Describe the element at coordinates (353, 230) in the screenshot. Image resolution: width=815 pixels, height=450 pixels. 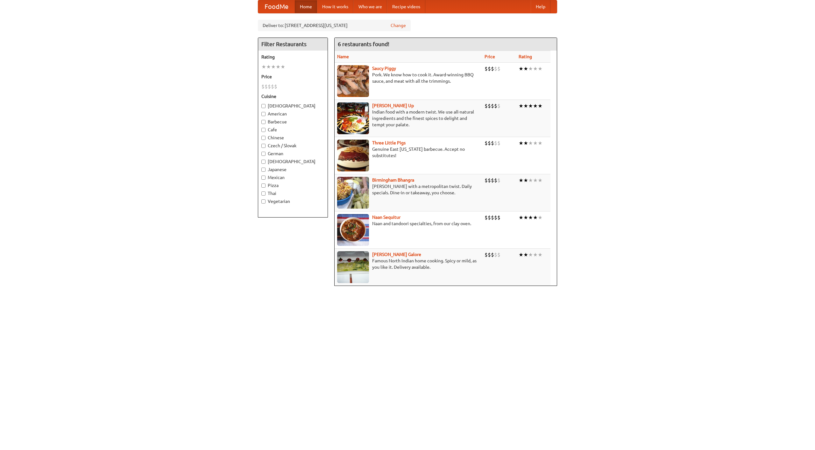
I see `img: naansequitur.jpg` at that location.